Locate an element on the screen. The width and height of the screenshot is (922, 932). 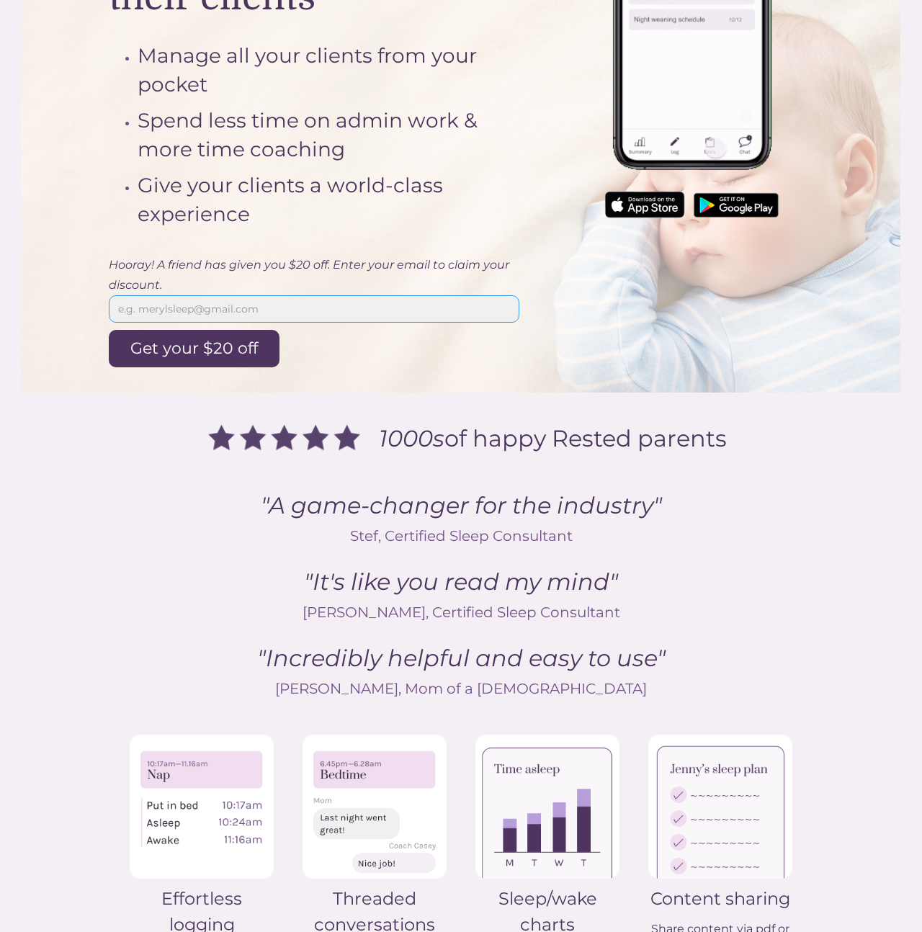
em: "Incredibly helpful and easy to use" is located at coordinates (461, 657).